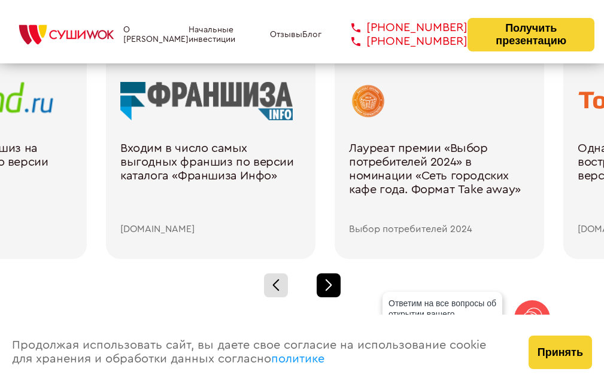 Image resolution: width=604 pixels, height=390 pixels. Describe the element at coordinates (66, 35) in the screenshot. I see `img: СУШИWOK` at that location.